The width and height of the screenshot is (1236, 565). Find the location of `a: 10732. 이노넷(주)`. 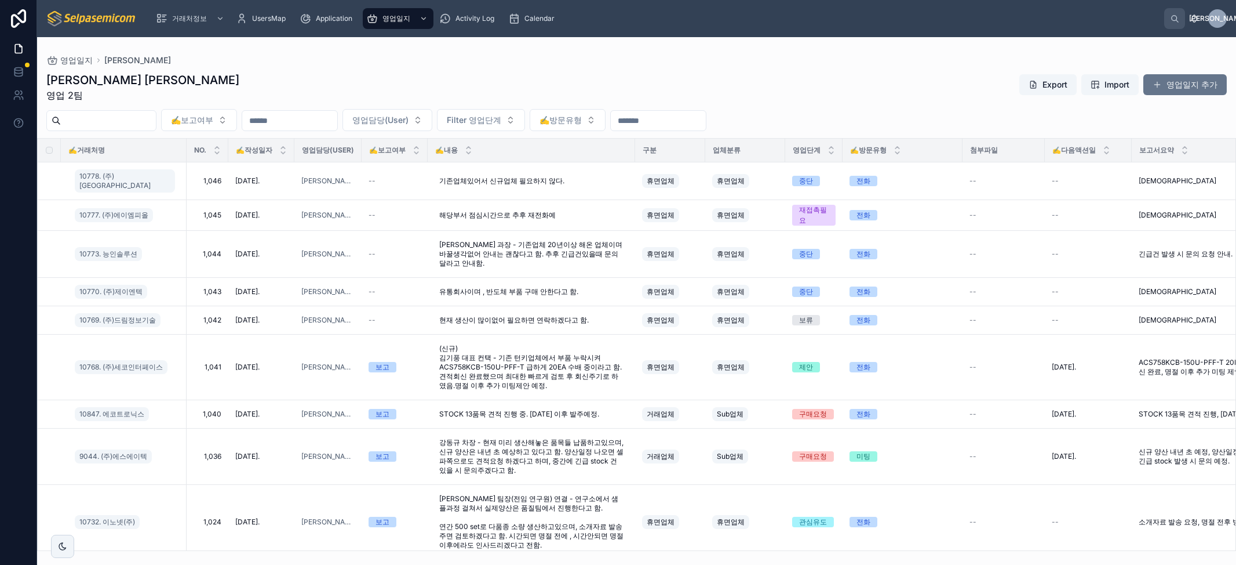

a: 10732. 이노넷(주) is located at coordinates (107, 522).